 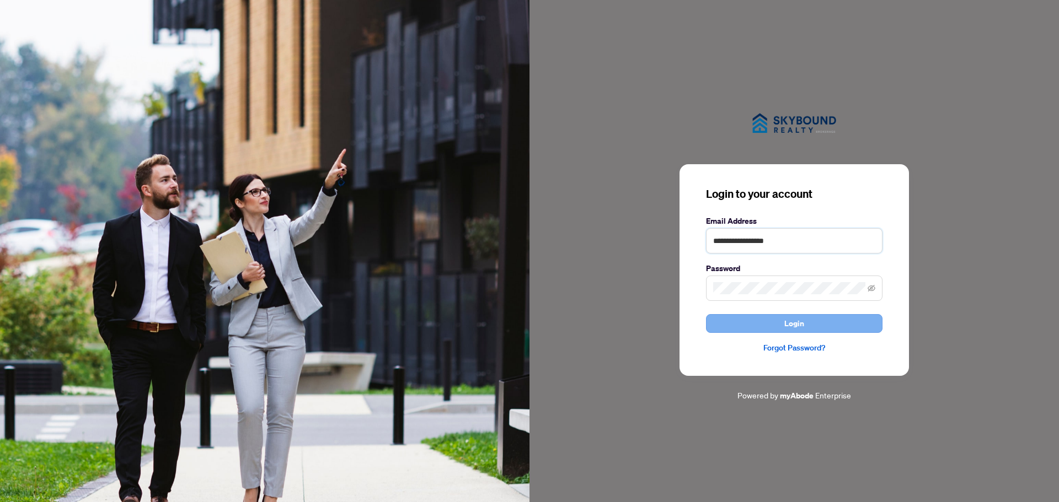 I want to click on label: Password, so click(x=794, y=269).